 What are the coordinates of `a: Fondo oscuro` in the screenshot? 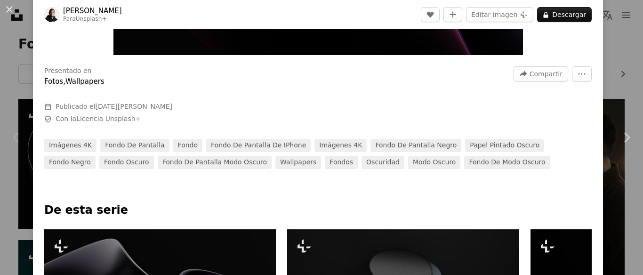 It's located at (127, 162).